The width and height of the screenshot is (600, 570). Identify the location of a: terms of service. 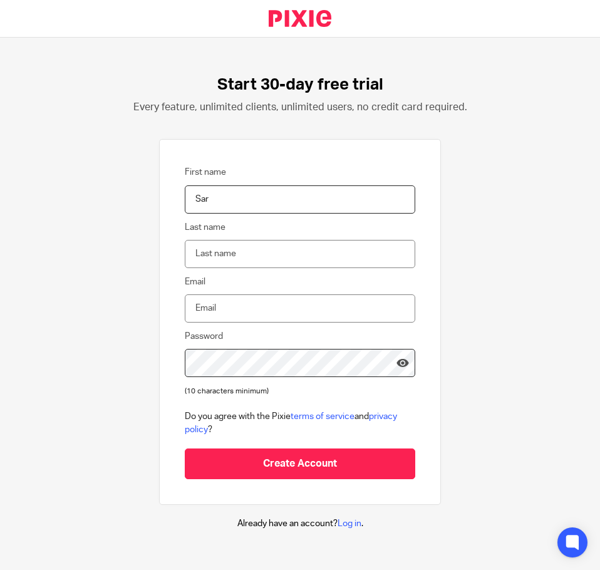
(322, 416).